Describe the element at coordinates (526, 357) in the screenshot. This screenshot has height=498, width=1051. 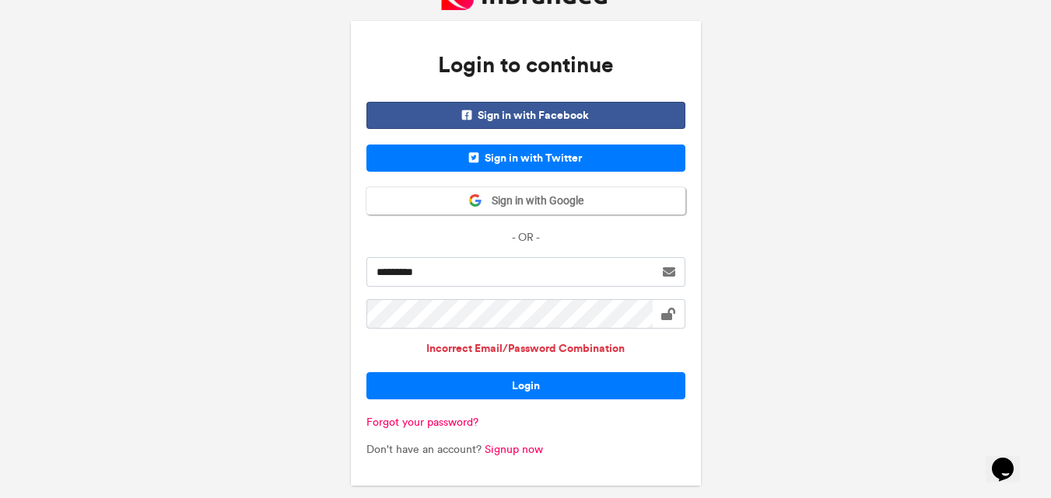
I see `p: Incorrect email/password combination` at that location.